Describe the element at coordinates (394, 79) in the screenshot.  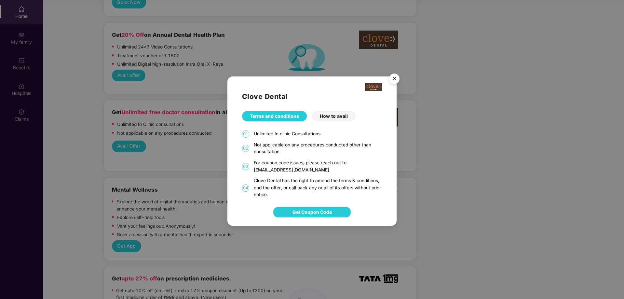
I see `button: Close` at that location.